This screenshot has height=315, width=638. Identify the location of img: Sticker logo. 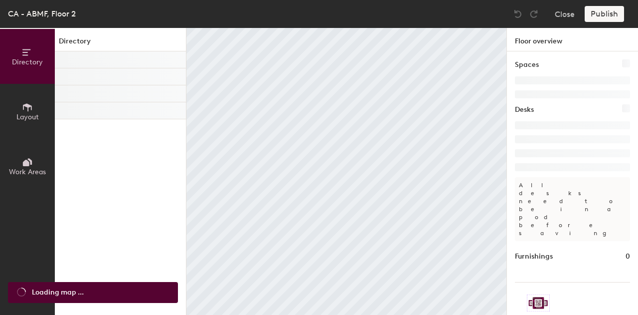
(539, 303).